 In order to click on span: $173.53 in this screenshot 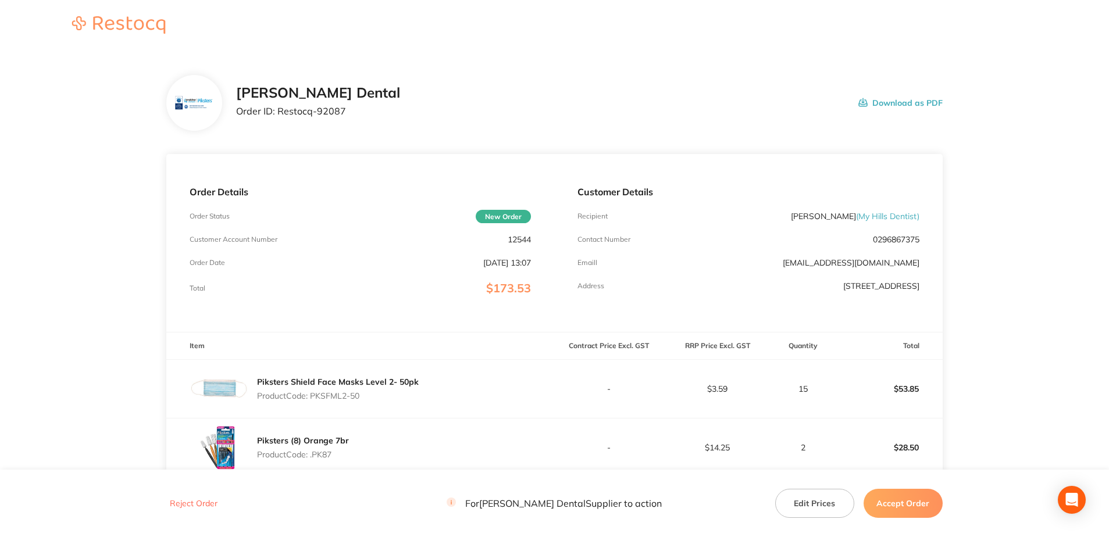, I will do `click(508, 288)`.